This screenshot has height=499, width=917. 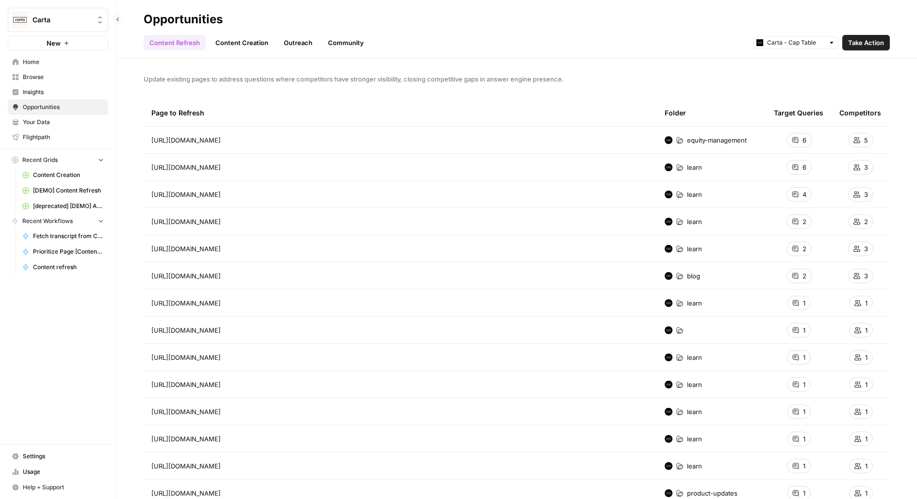 I want to click on input: Carta - Cap Table, so click(x=796, y=43).